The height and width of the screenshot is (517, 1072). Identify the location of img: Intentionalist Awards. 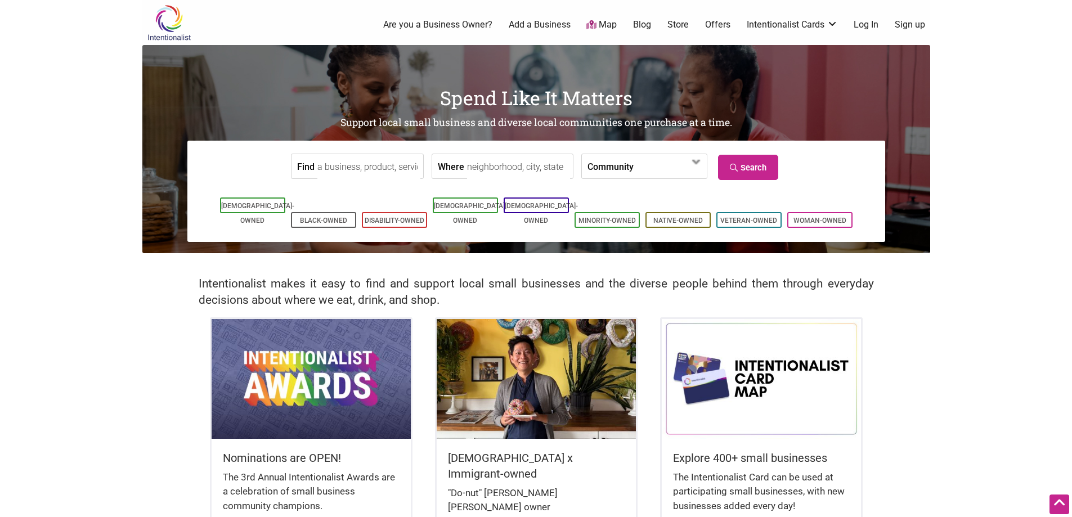
(311, 379).